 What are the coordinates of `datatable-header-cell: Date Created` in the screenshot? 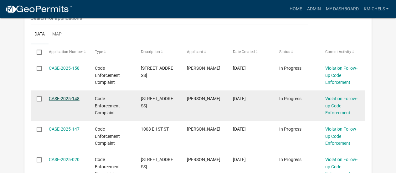 It's located at (250, 52).